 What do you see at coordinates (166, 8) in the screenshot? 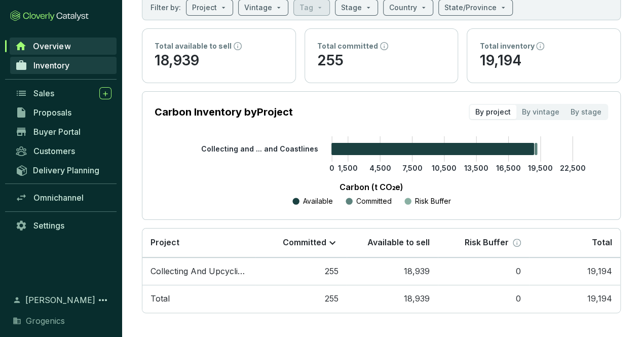
I see `p: Filter by:` at bounding box center [166, 8].